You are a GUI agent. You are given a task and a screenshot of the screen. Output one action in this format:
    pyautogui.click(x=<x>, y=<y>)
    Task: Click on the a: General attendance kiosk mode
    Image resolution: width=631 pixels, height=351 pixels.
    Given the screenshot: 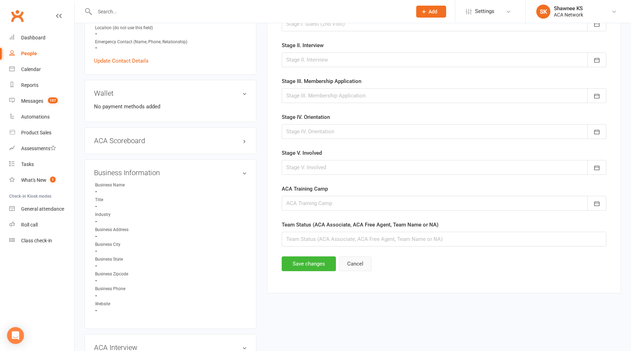 What is the action you would take?
    pyautogui.click(x=42, y=209)
    